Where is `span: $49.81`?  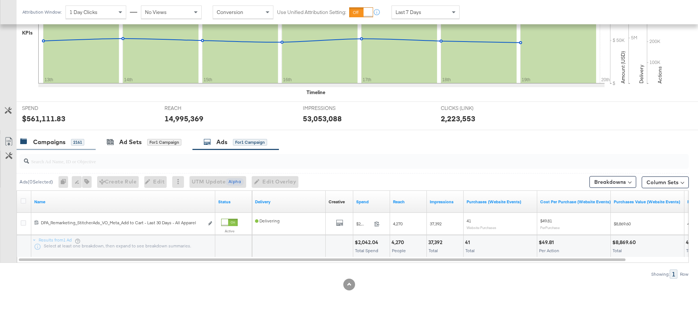
span: $49.81 is located at coordinates (546, 221).